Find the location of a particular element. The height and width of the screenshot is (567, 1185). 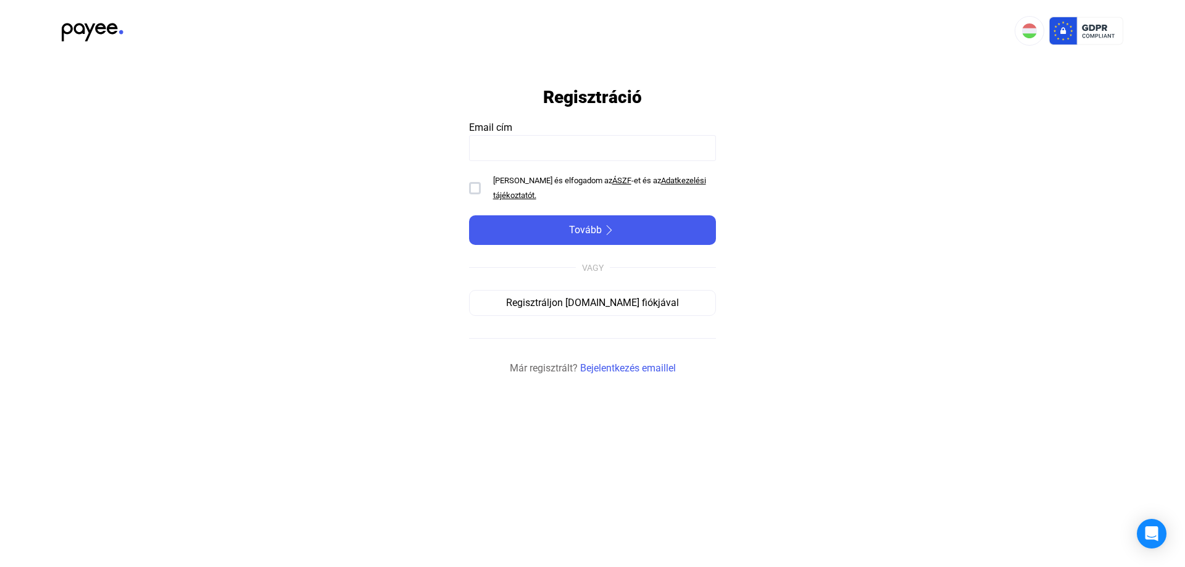

div: VAGY is located at coordinates (592, 268).